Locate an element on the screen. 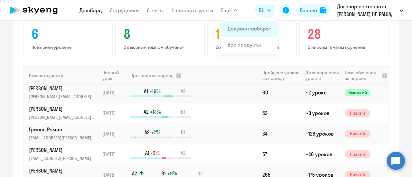  td: 60 is located at coordinates (281, 93).